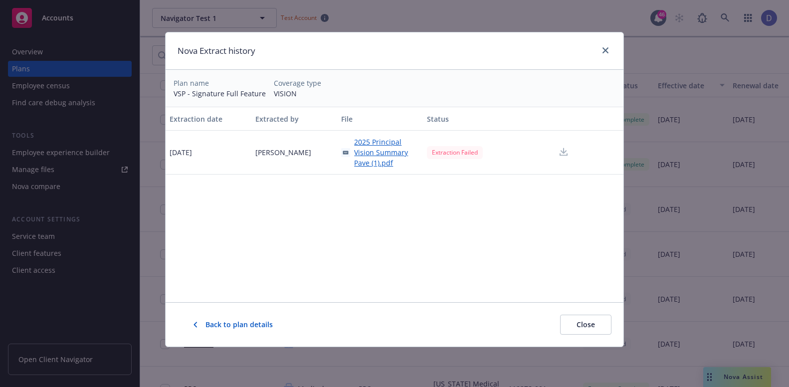 This screenshot has width=789, height=387. What do you see at coordinates (297, 83) in the screenshot?
I see `div: Coverage type` at bounding box center [297, 83].